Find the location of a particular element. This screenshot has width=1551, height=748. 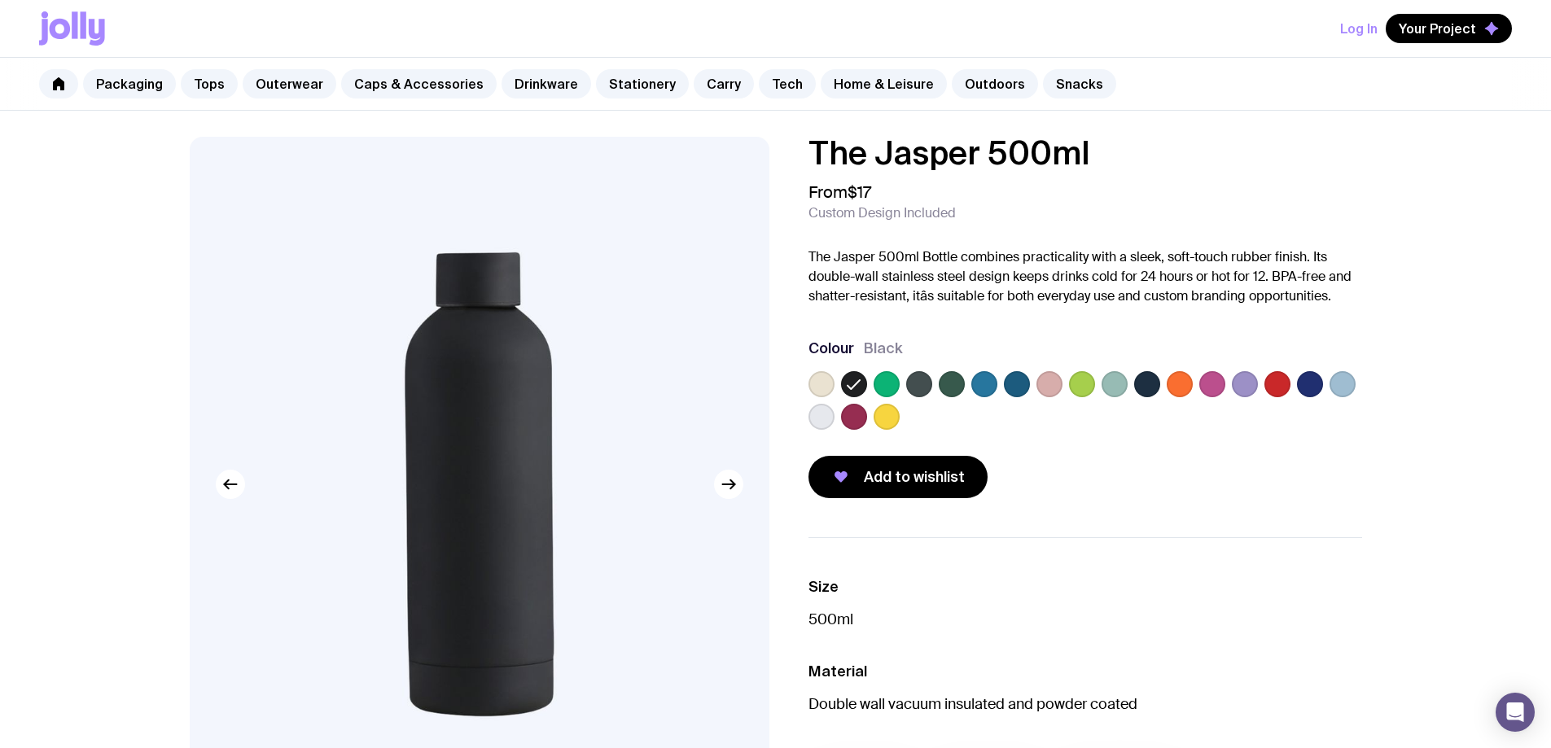

a: Packaging is located at coordinates (129, 84).